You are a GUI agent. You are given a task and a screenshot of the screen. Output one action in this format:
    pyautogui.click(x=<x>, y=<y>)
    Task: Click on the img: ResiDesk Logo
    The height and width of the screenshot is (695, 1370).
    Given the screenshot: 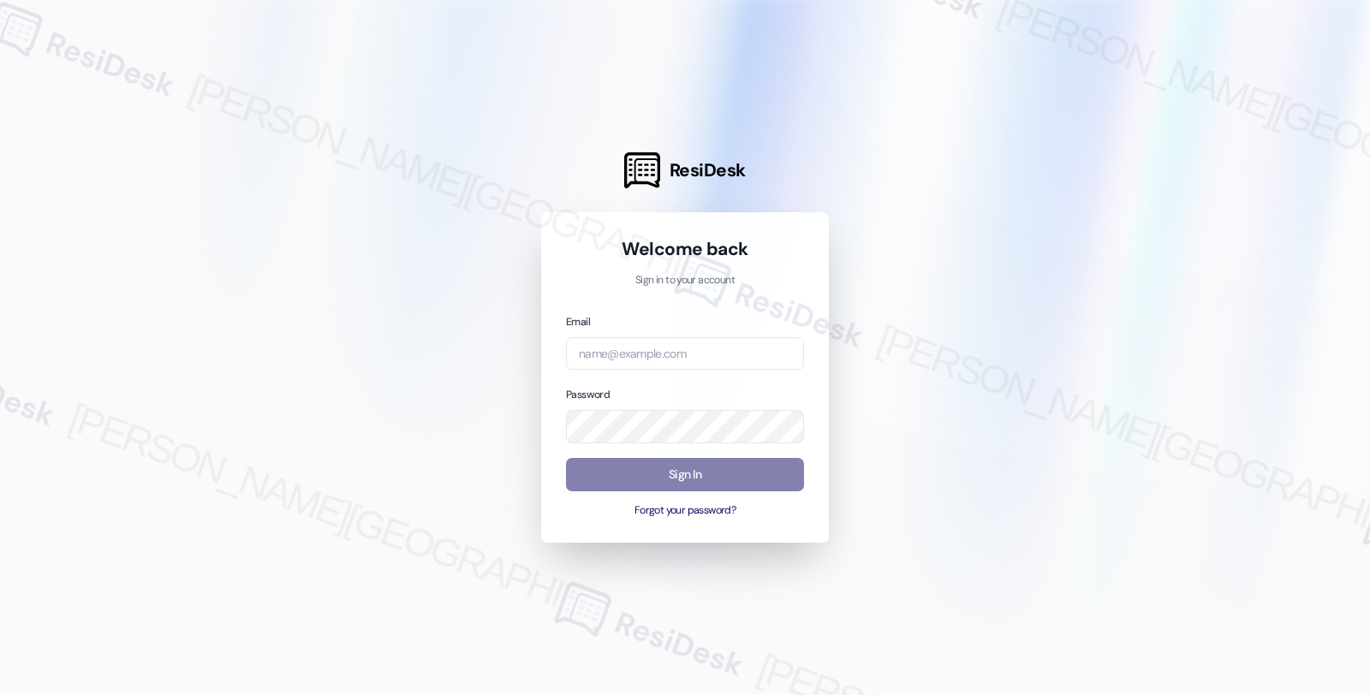 What is the action you would take?
    pyautogui.click(x=642, y=170)
    